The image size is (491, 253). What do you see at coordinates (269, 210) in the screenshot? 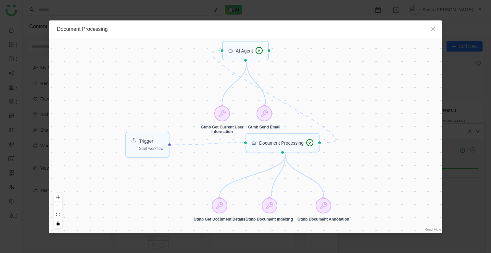
I see `div: Gtmb Document Indexing` at bounding box center [269, 210].